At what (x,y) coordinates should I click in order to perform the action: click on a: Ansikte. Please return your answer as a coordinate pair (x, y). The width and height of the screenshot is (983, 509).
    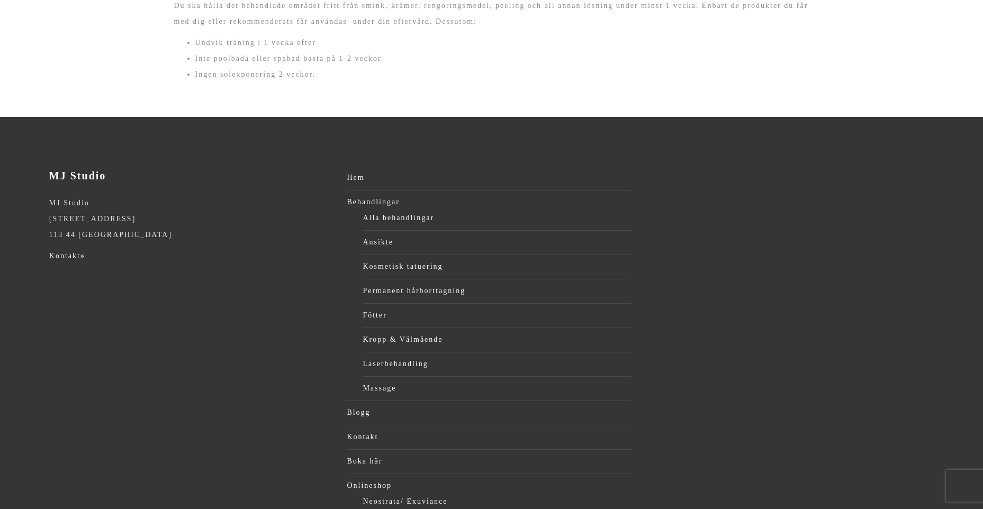
    Looking at the image, I should click on (496, 242).